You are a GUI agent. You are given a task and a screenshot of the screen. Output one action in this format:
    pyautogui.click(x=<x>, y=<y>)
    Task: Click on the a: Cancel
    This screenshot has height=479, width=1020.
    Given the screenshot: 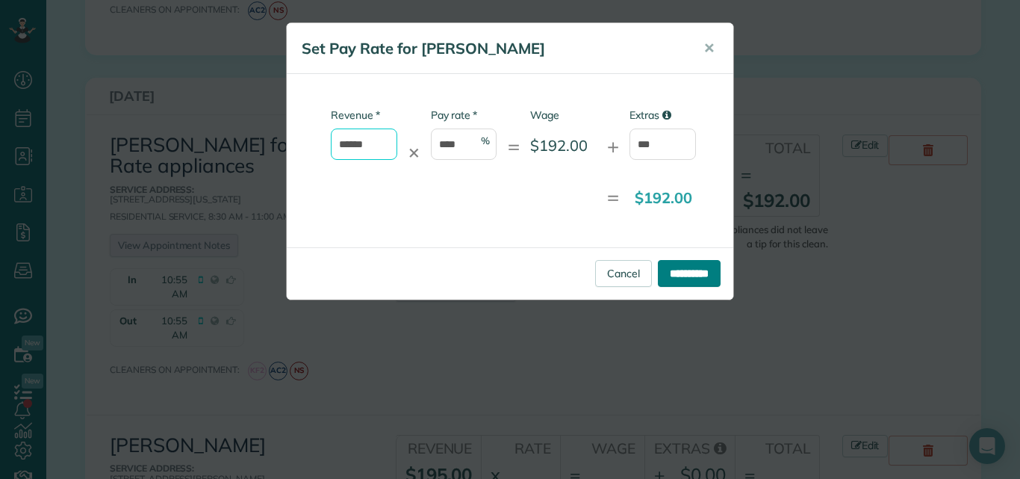 What is the action you would take?
    pyautogui.click(x=624, y=273)
    